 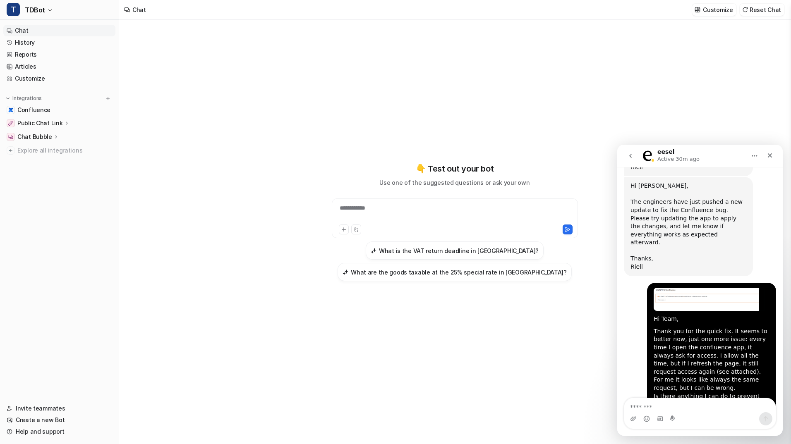 I want to click on a: Reports, so click(x=59, y=55).